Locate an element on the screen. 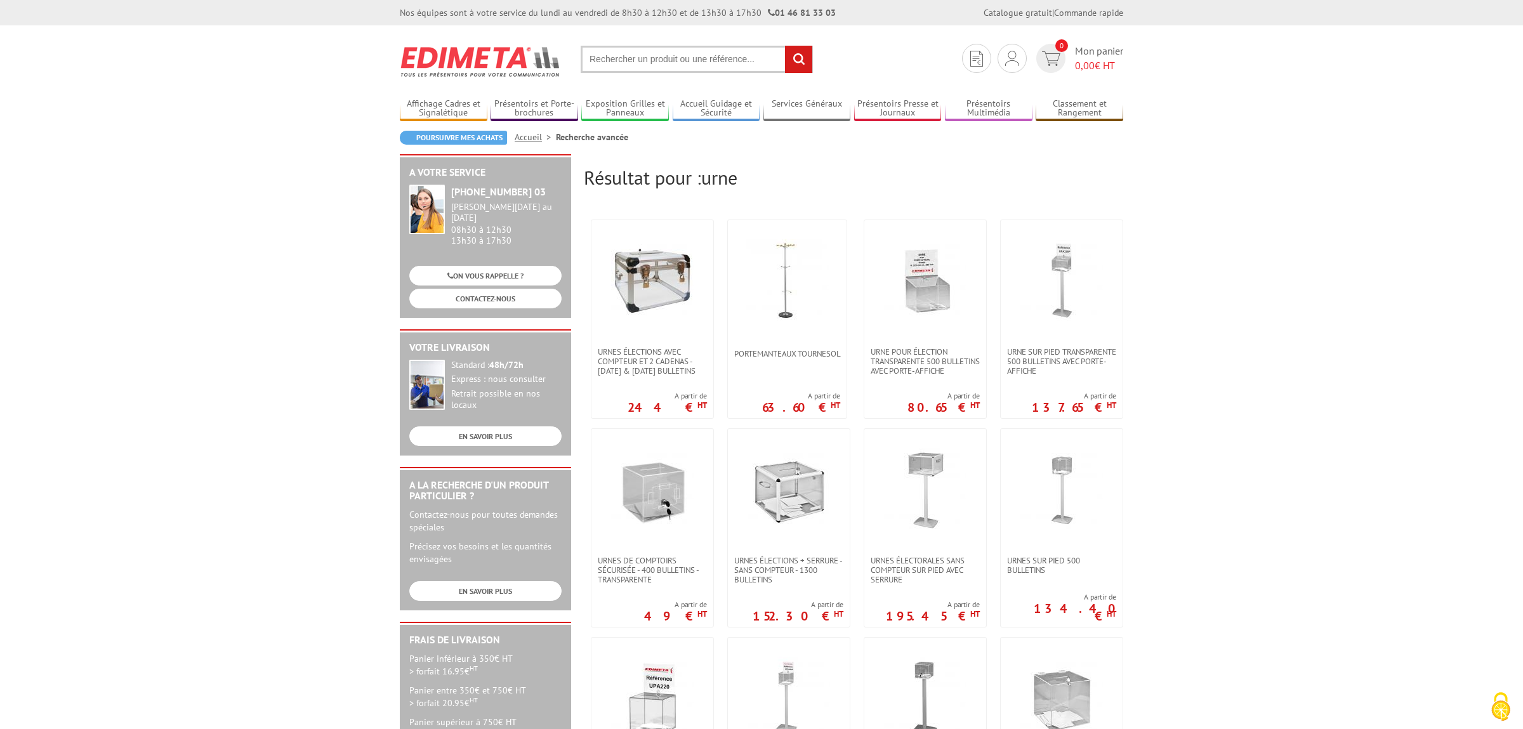  a: devis rapide 0 Mon panier 0,00€ HT is located at coordinates (1078, 58).